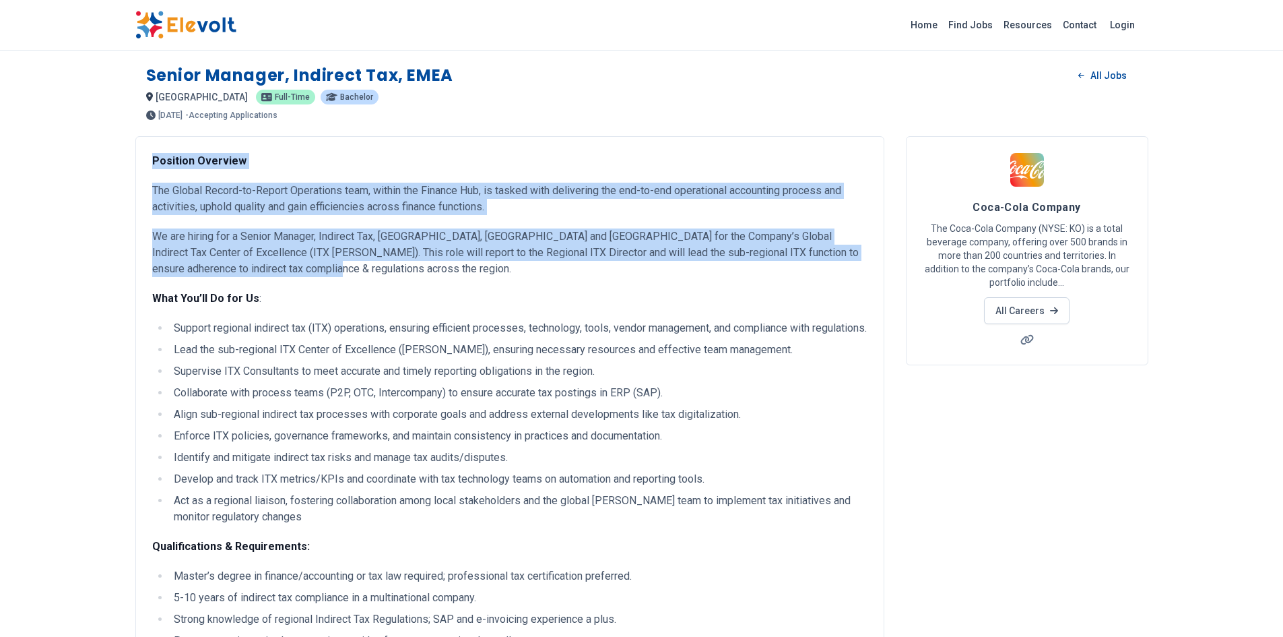  What do you see at coordinates (231, 115) in the screenshot?
I see `p: - Accepting Applications` at bounding box center [231, 115].